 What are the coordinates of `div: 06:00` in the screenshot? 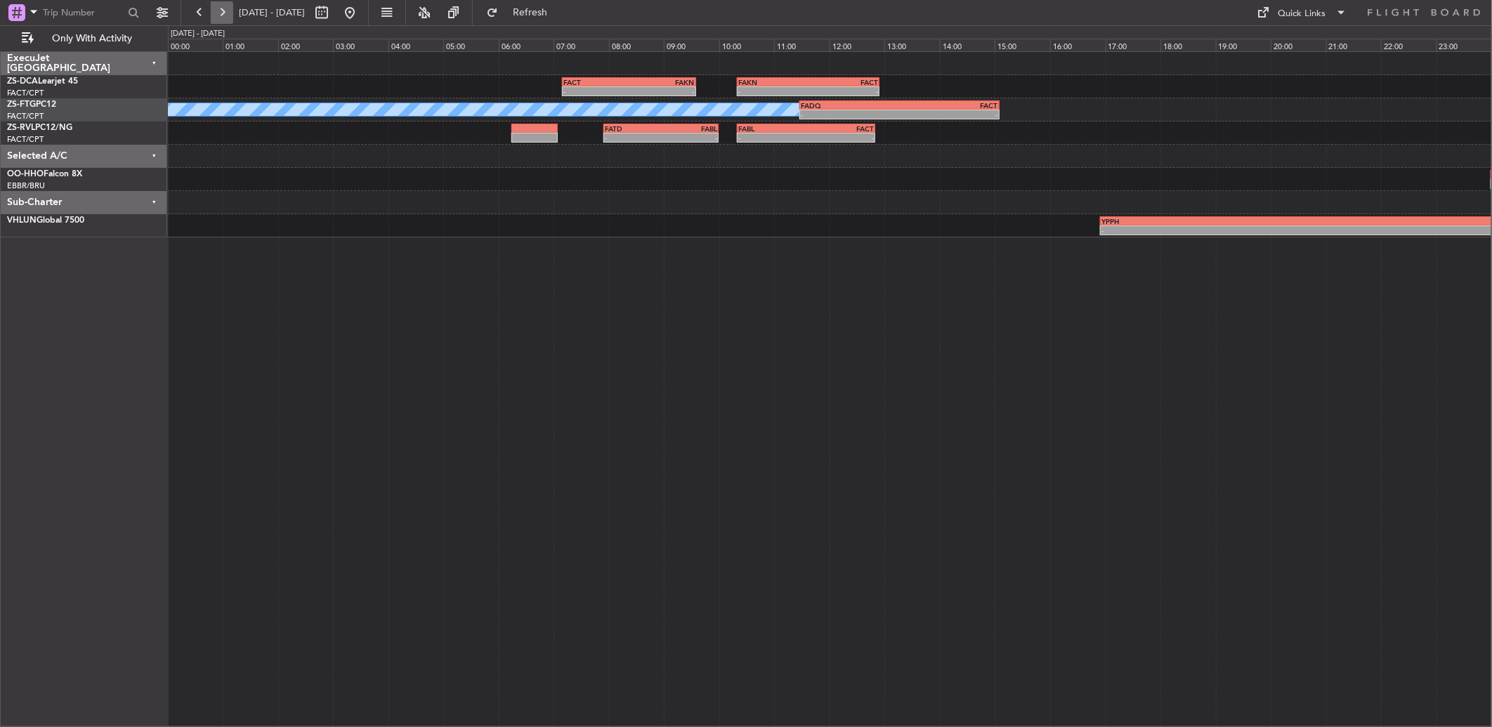 It's located at (526, 45).